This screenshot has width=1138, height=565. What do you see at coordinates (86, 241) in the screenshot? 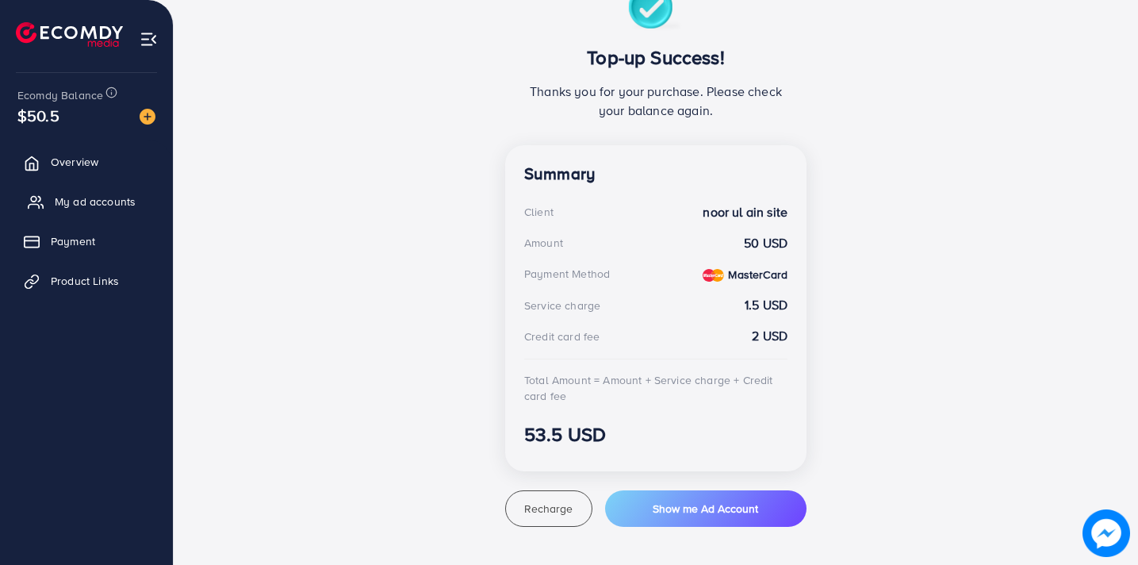
I see `a: Payment` at bounding box center [86, 241].